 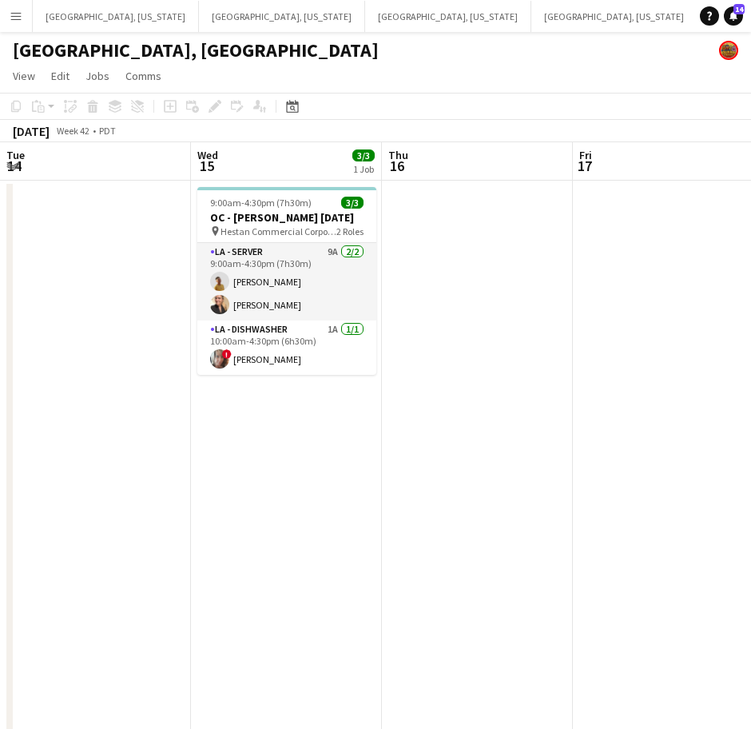 What do you see at coordinates (60, 76) in the screenshot?
I see `a: Edit` at bounding box center [60, 76].